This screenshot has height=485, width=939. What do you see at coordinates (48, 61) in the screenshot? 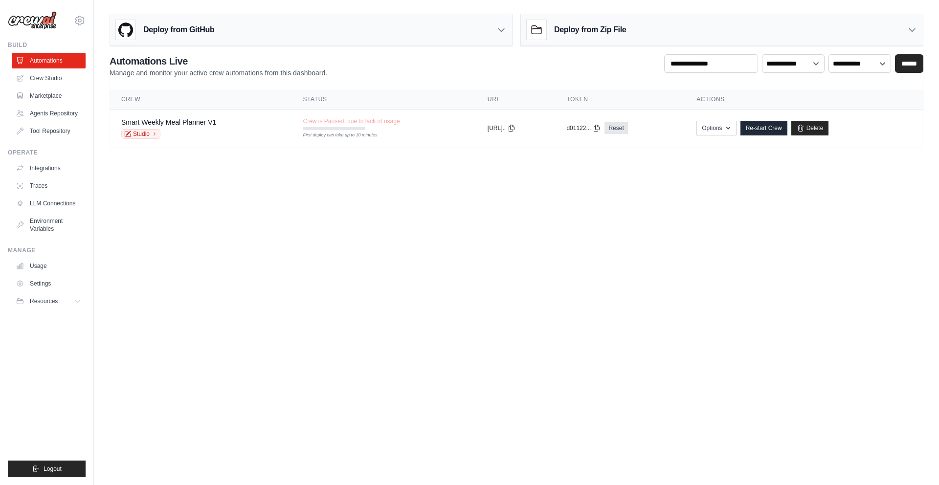
I see `a: Automations` at bounding box center [48, 61].